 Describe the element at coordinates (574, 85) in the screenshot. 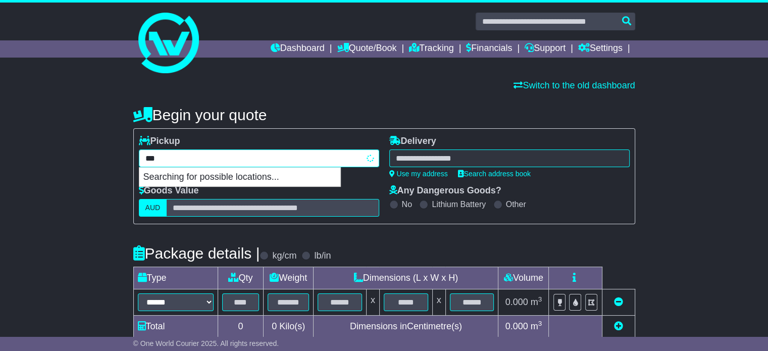

I see `a: Switch to the old dashboard` at that location.